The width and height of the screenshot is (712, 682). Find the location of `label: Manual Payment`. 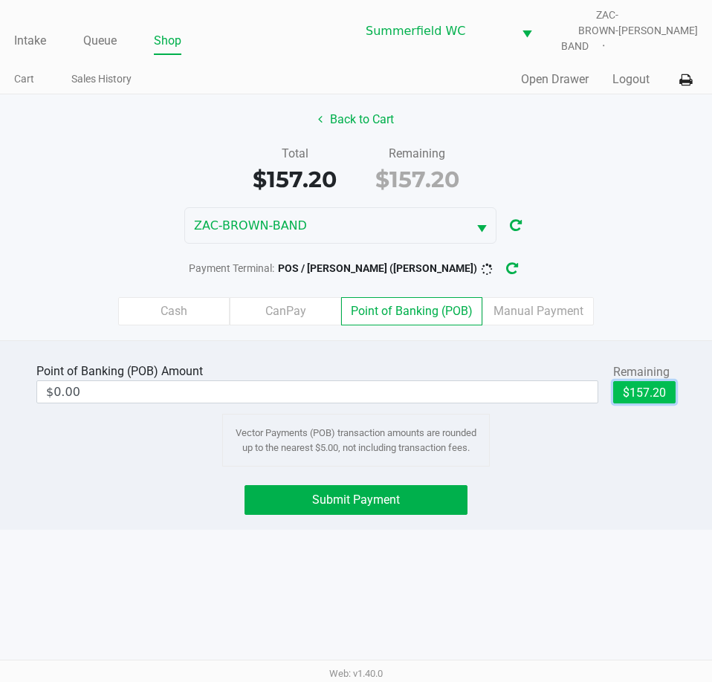

label: Manual Payment is located at coordinates (538, 311).